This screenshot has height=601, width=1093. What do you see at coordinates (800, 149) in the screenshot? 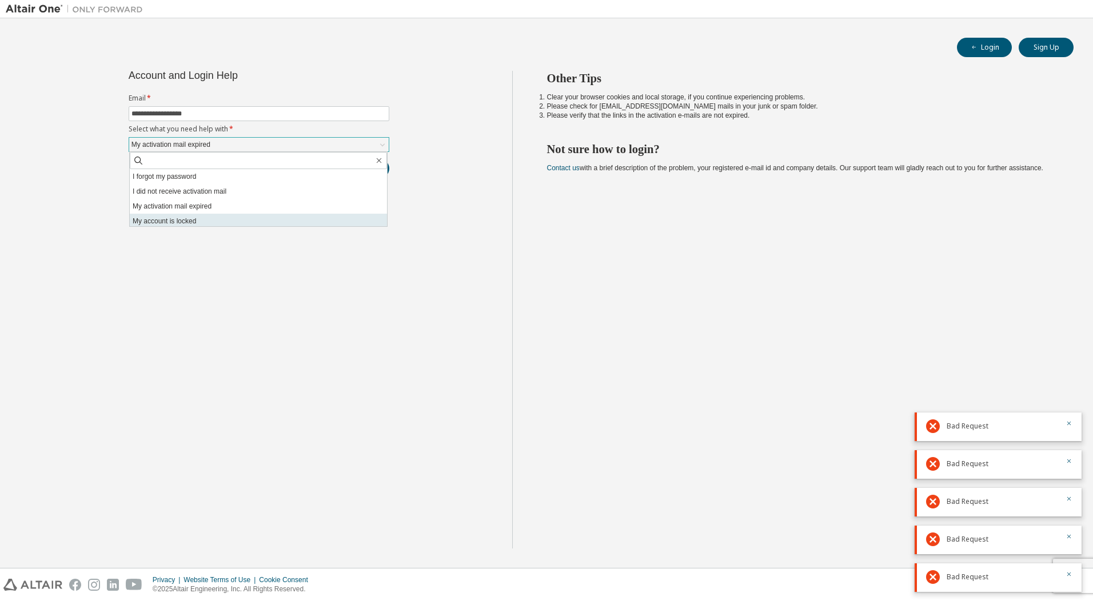
I see `h2: Not sure how to login?` at bounding box center [800, 149].